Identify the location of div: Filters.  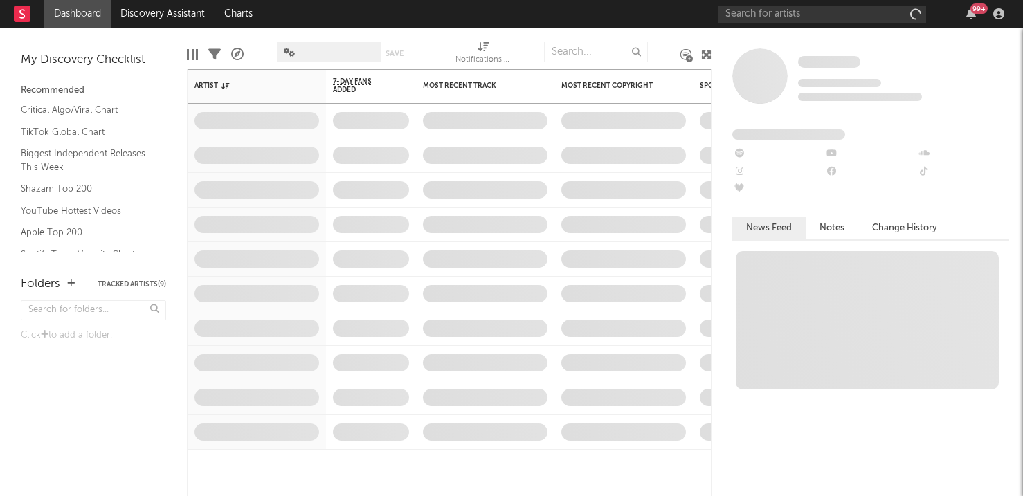
(215, 55).